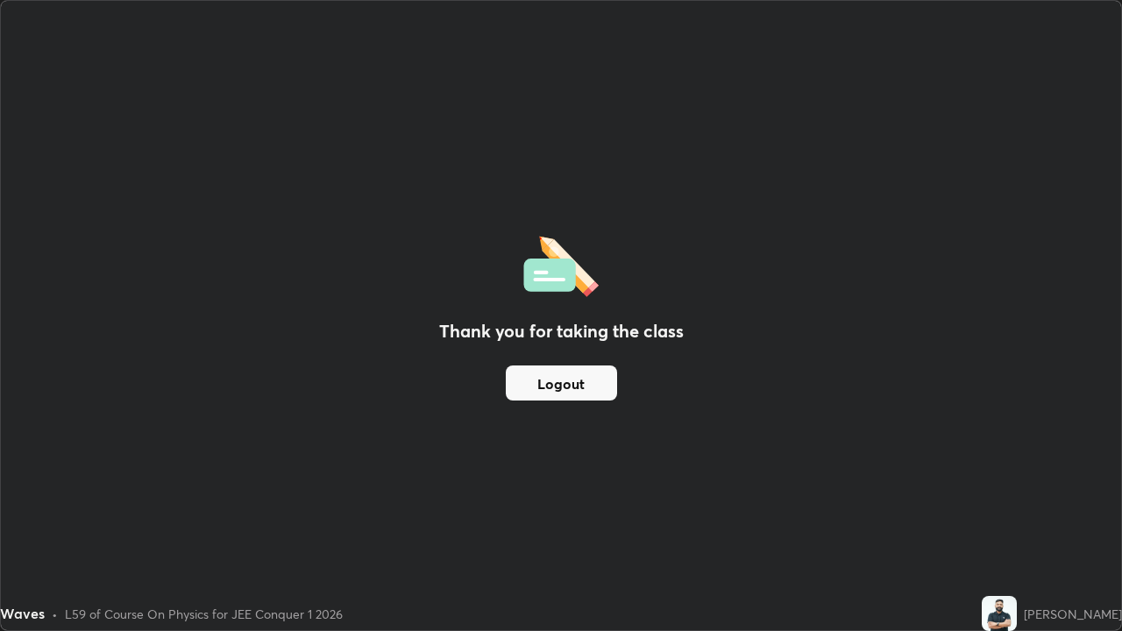 This screenshot has width=1122, height=631. Describe the element at coordinates (561, 383) in the screenshot. I see `button: Logout` at that location.